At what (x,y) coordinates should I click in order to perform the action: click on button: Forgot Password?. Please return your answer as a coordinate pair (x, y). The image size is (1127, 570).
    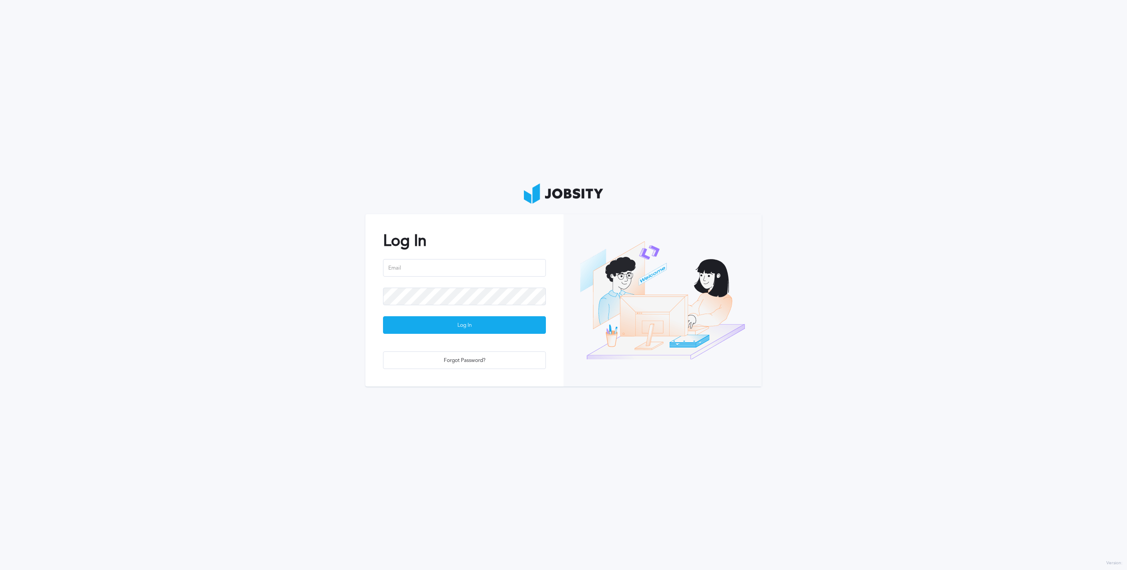
    Looking at the image, I should click on (464, 360).